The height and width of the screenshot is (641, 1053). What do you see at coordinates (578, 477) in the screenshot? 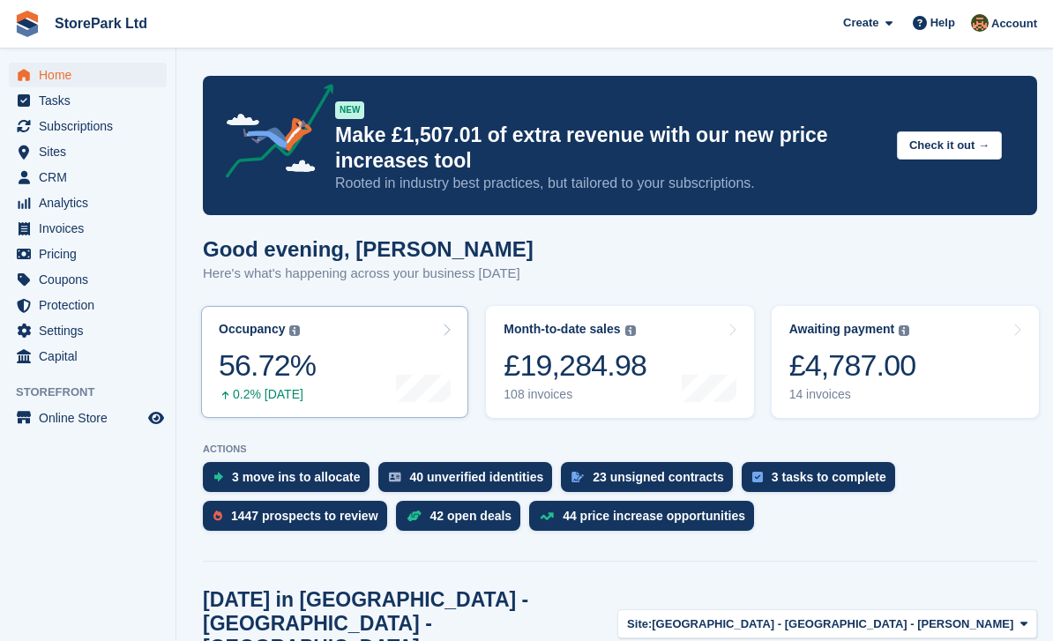
I see `img: contract_signature_icon-13c848040528278c33f63329250d36e43548de30e8caae1d1a13099fd9432cc5.svg` at bounding box center [578, 477].